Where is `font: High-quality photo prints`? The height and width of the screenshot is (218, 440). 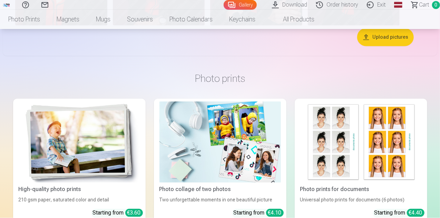
font: High-quality photo prints is located at coordinates (50, 189).